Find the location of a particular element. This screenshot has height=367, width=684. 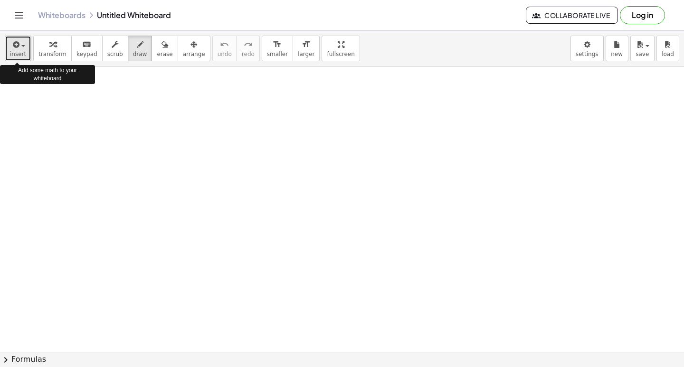

button: redoredo is located at coordinates (248, 48).